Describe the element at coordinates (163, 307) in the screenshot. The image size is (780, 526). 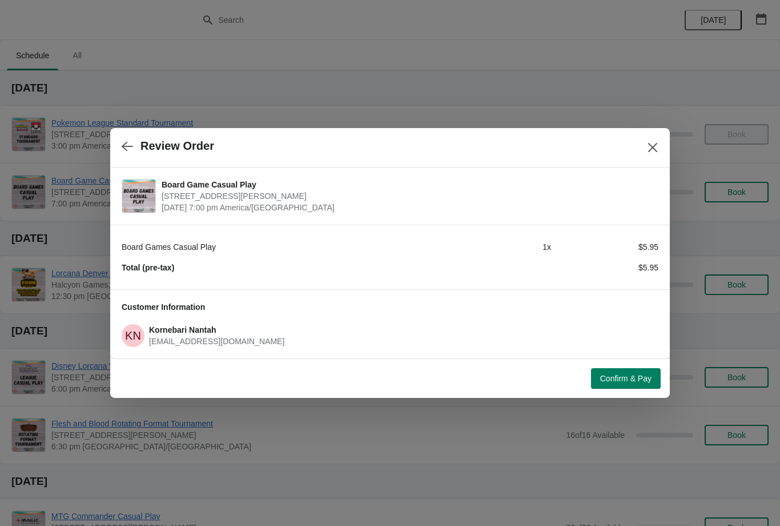
I see `span: Customer Information` at that location.